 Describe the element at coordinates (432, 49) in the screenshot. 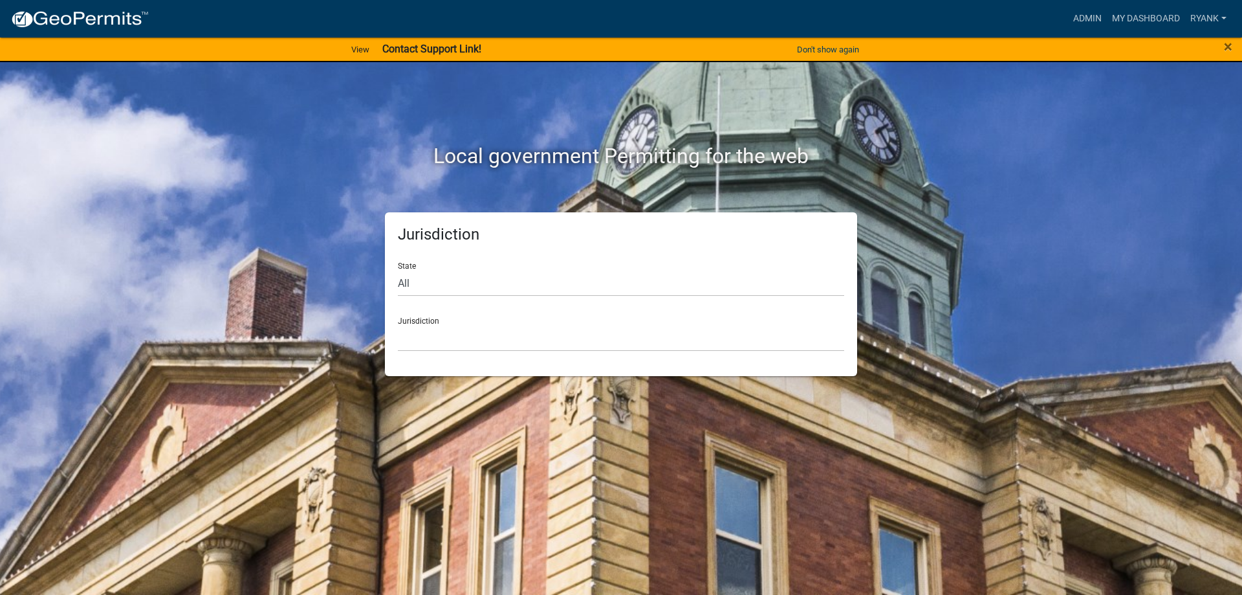

I see `strong: Contact Support Link!` at that location.